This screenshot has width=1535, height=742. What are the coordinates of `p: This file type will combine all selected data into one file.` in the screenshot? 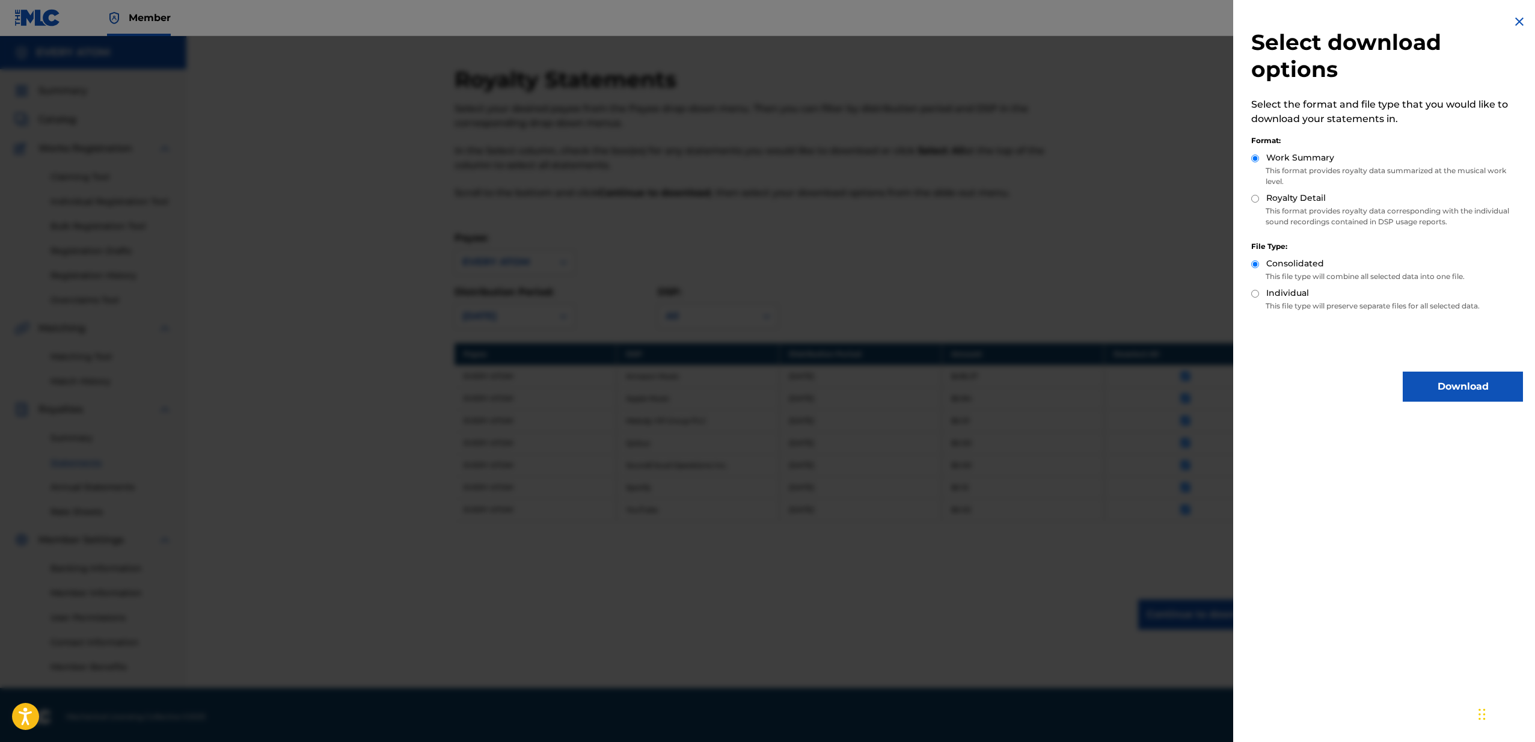 It's located at (1388, 277).